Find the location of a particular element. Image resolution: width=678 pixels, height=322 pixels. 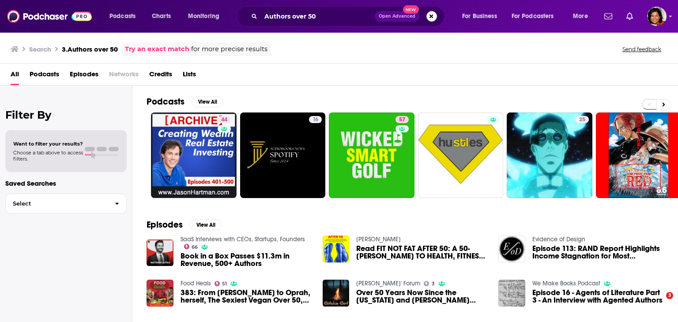

button: Select is located at coordinates (66, 204).